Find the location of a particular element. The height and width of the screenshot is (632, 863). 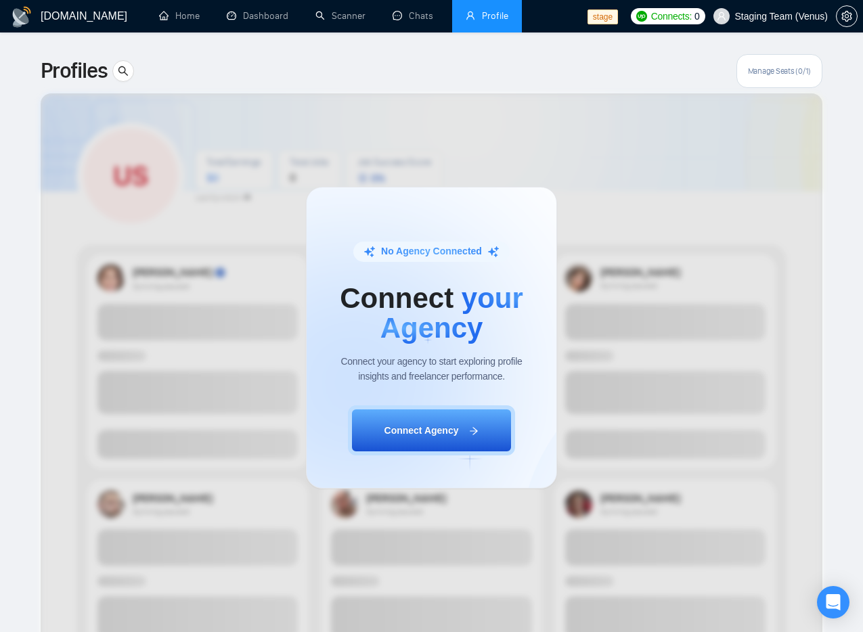

span: Connect Agency is located at coordinates (421, 430).